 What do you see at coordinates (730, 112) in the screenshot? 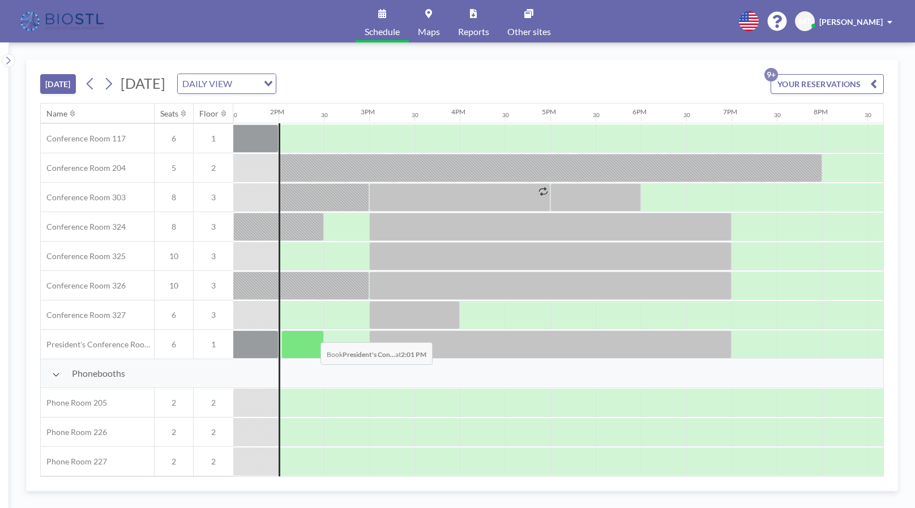
I see `div: 7PM` at bounding box center [730, 112].